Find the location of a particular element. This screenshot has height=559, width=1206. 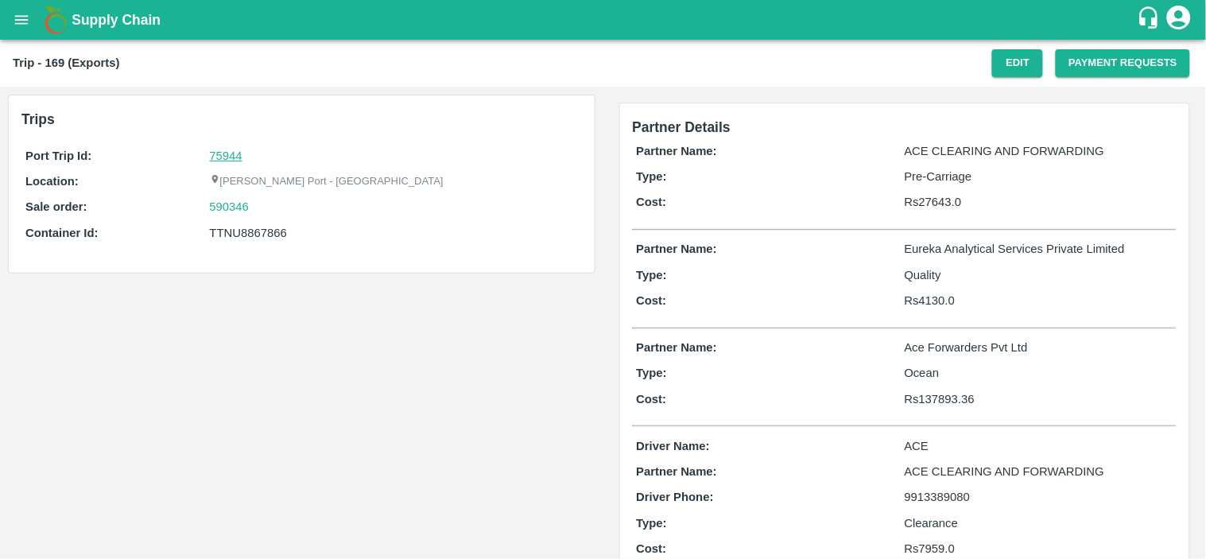

button: Payment Requests is located at coordinates (1122, 63).